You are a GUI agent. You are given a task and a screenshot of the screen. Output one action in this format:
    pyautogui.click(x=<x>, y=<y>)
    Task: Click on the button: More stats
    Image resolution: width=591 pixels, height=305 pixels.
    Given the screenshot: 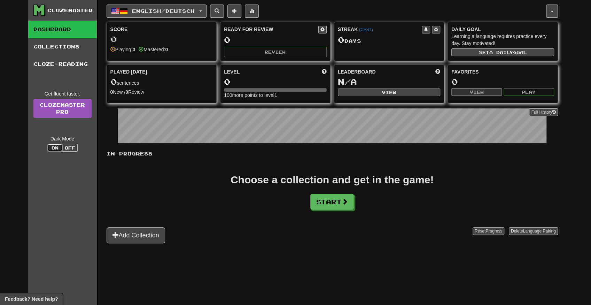 What is the action you would take?
    pyautogui.click(x=252, y=11)
    